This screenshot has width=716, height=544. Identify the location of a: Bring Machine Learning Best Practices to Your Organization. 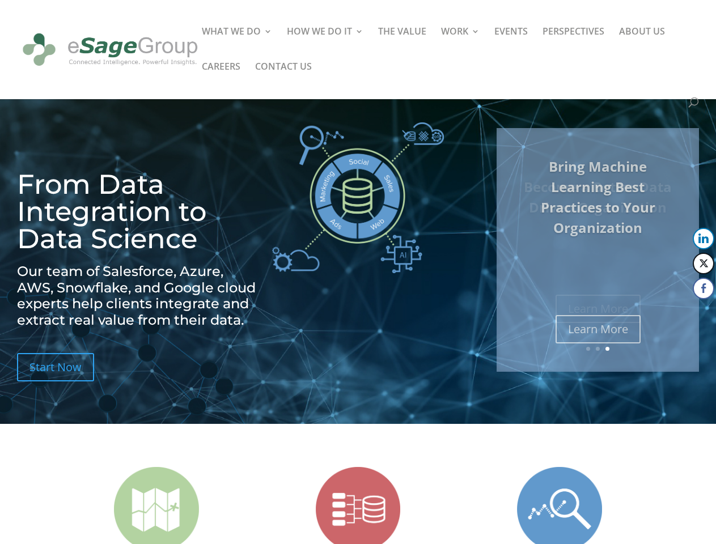
(598, 197).